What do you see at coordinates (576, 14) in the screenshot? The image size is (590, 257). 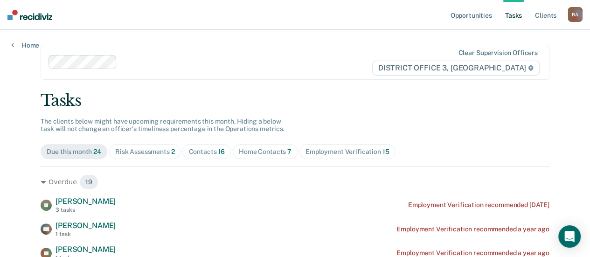 I see `button: BA` at bounding box center [576, 14].